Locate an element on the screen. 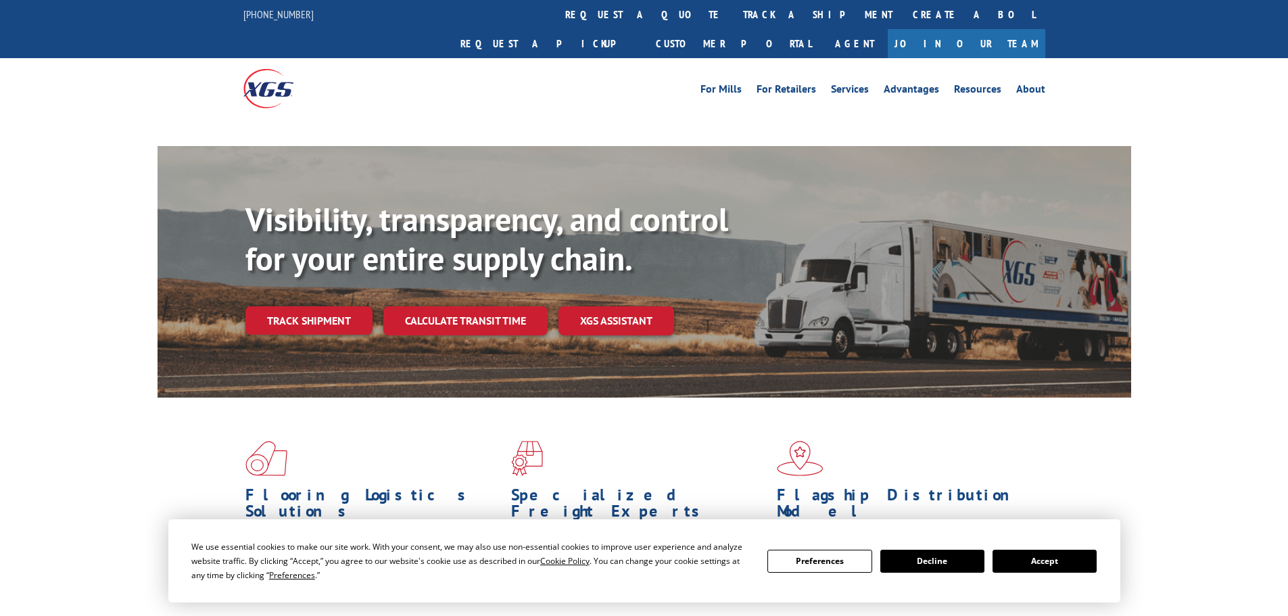 This screenshot has width=1288, height=616. a: Join Our Team is located at coordinates (967, 43).